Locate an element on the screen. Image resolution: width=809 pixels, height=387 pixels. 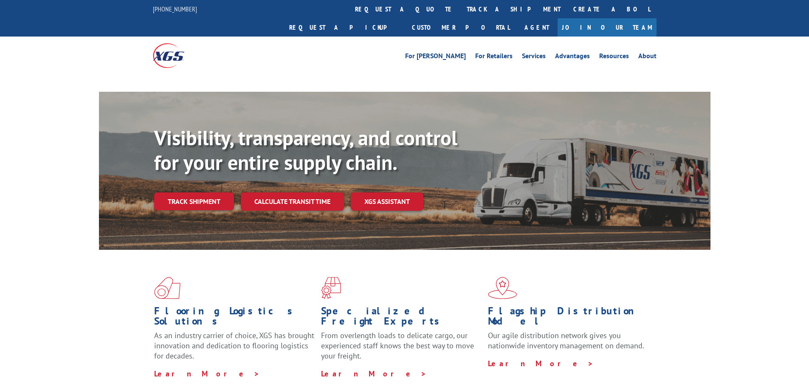
a: About is located at coordinates (647, 57).